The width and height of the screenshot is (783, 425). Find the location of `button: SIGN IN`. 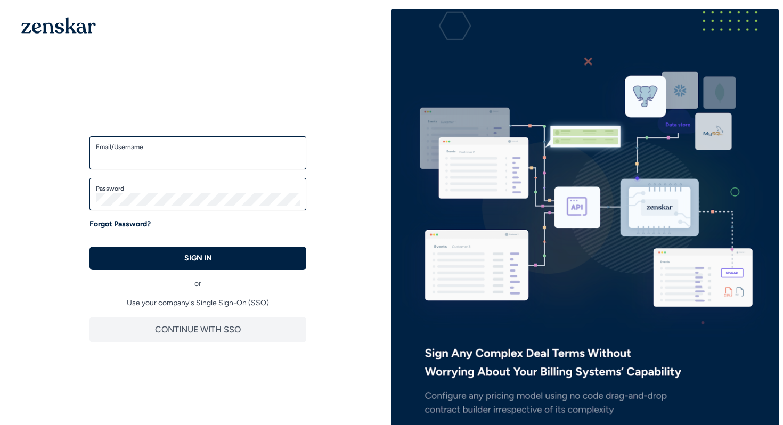

button: SIGN IN is located at coordinates (198, 258).